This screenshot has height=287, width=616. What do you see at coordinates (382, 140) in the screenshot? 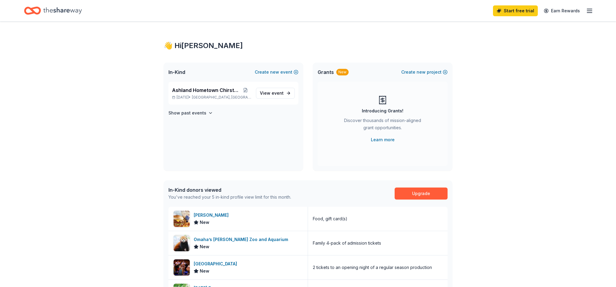
I see `a: Learn more` at bounding box center [382, 140].